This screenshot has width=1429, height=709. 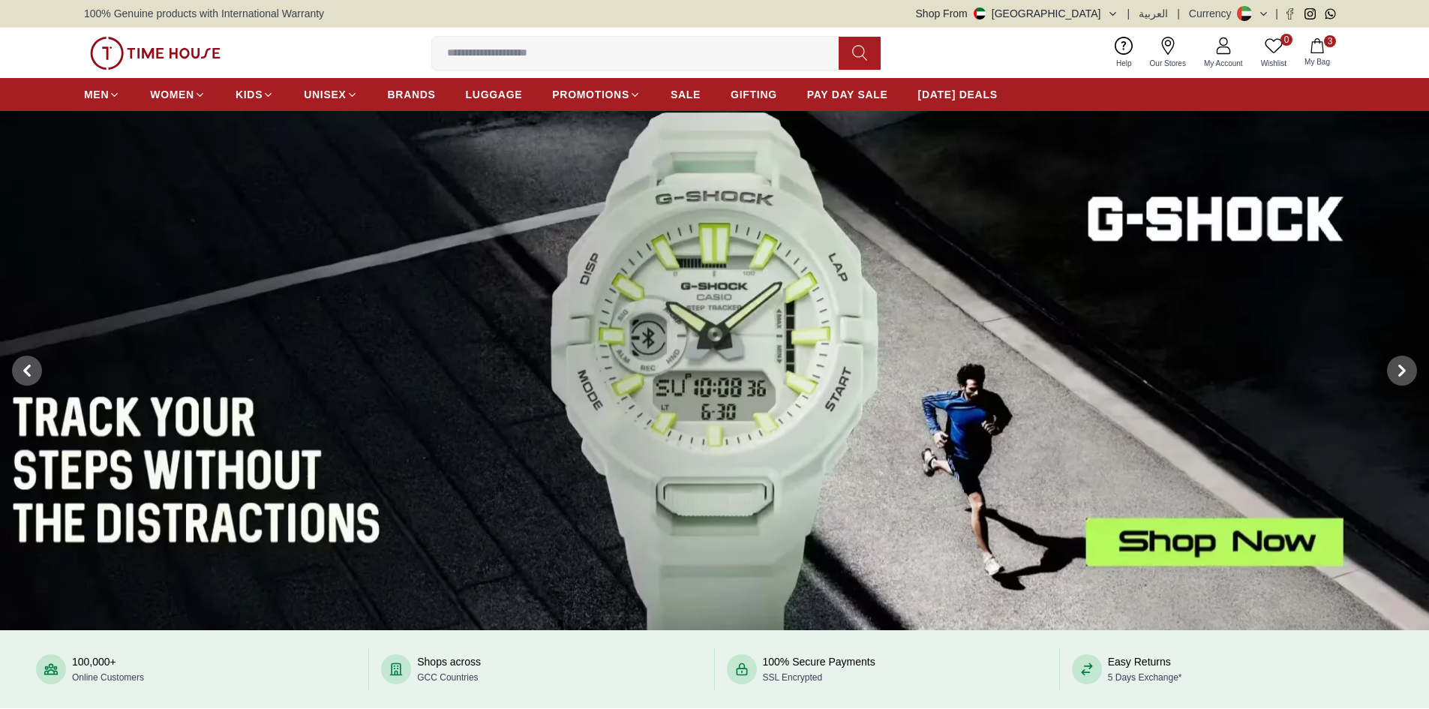 I want to click on span: My Bag, so click(x=1317, y=61).